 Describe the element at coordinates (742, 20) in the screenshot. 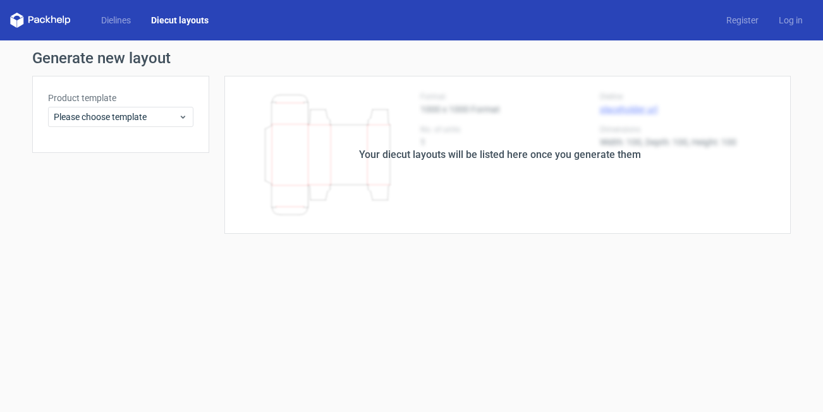

I see `a: Register` at that location.